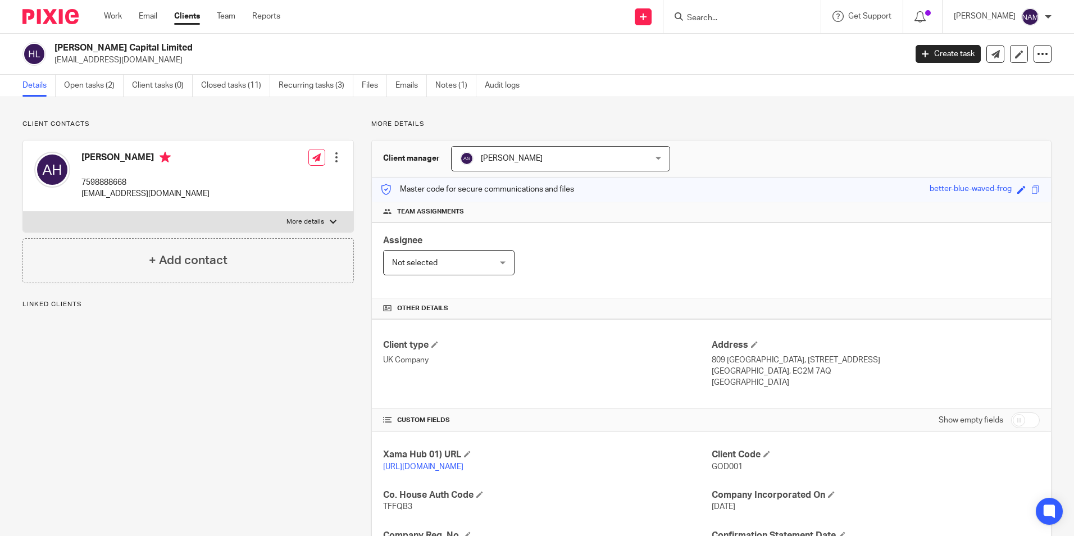 The height and width of the screenshot is (536, 1074). What do you see at coordinates (430, 212) in the screenshot?
I see `span: Team assignments` at bounding box center [430, 212].